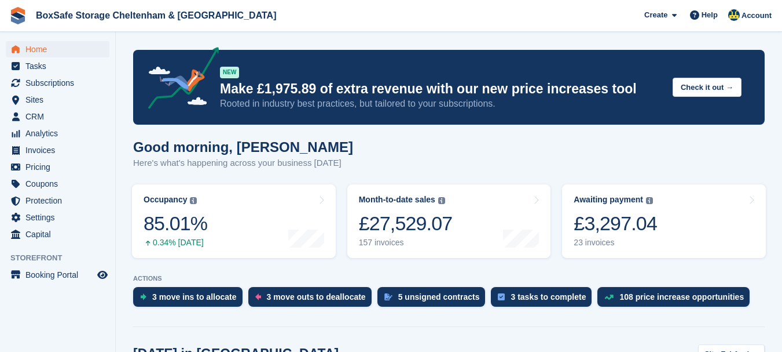 The height and width of the screenshot is (352, 782). What do you see at coordinates (60, 217) in the screenshot?
I see `span: Settings` at bounding box center [60, 217].